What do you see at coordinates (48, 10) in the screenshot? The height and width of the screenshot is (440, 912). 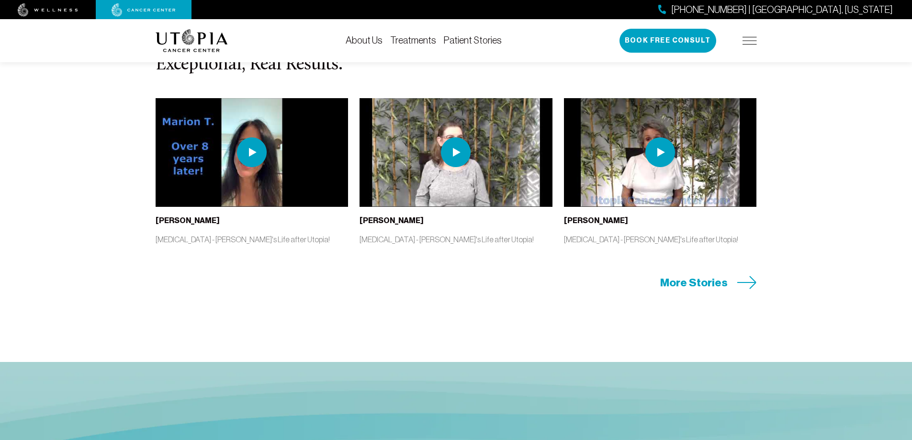 I see `img: wellness` at bounding box center [48, 10].